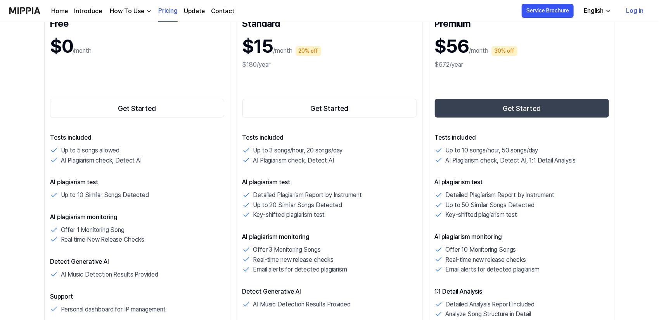 The image size is (659, 320). What do you see at coordinates (137, 297) in the screenshot?
I see `p: Support` at bounding box center [137, 297].